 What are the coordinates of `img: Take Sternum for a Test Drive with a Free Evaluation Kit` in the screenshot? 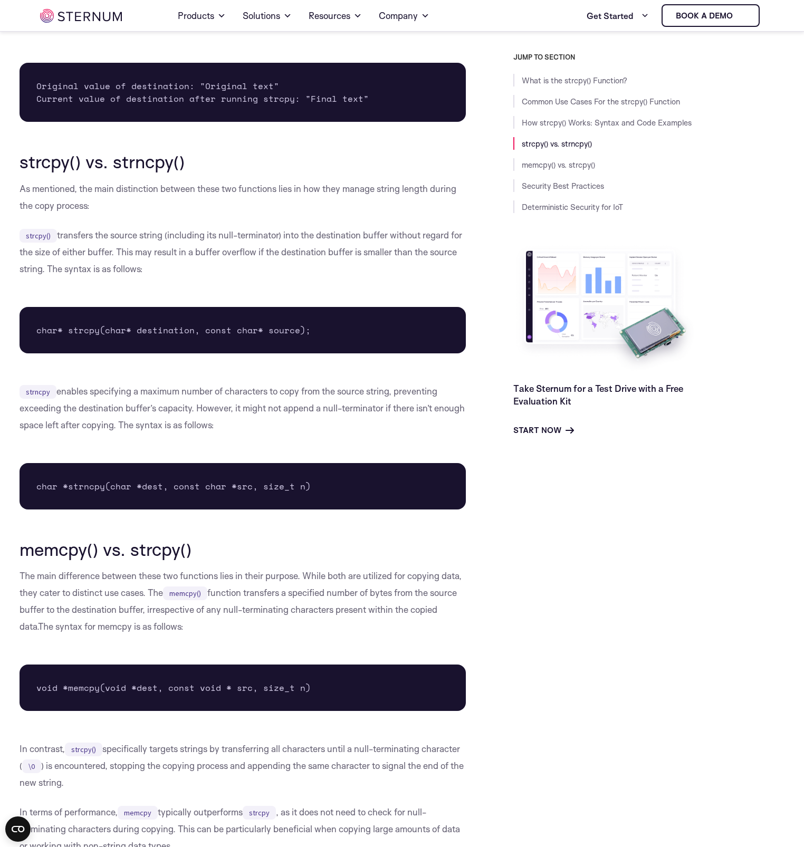 It's located at (605, 308).